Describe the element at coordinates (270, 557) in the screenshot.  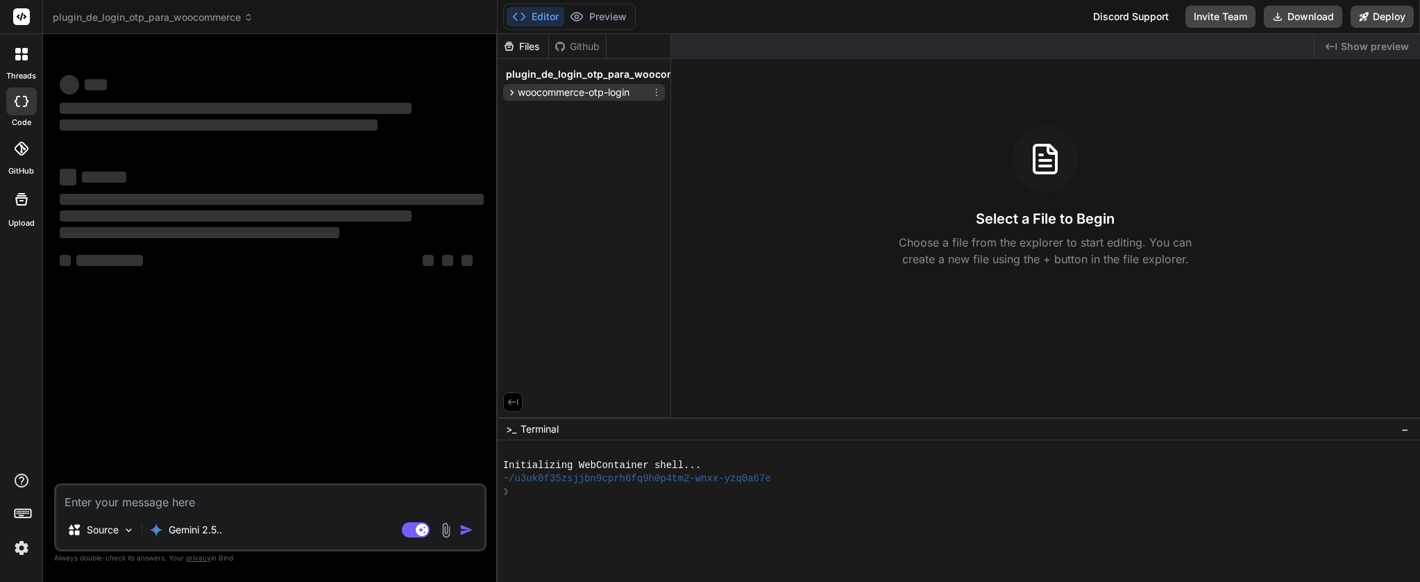
I see `p: Always double-check its answers. Your in Bind` at that location.